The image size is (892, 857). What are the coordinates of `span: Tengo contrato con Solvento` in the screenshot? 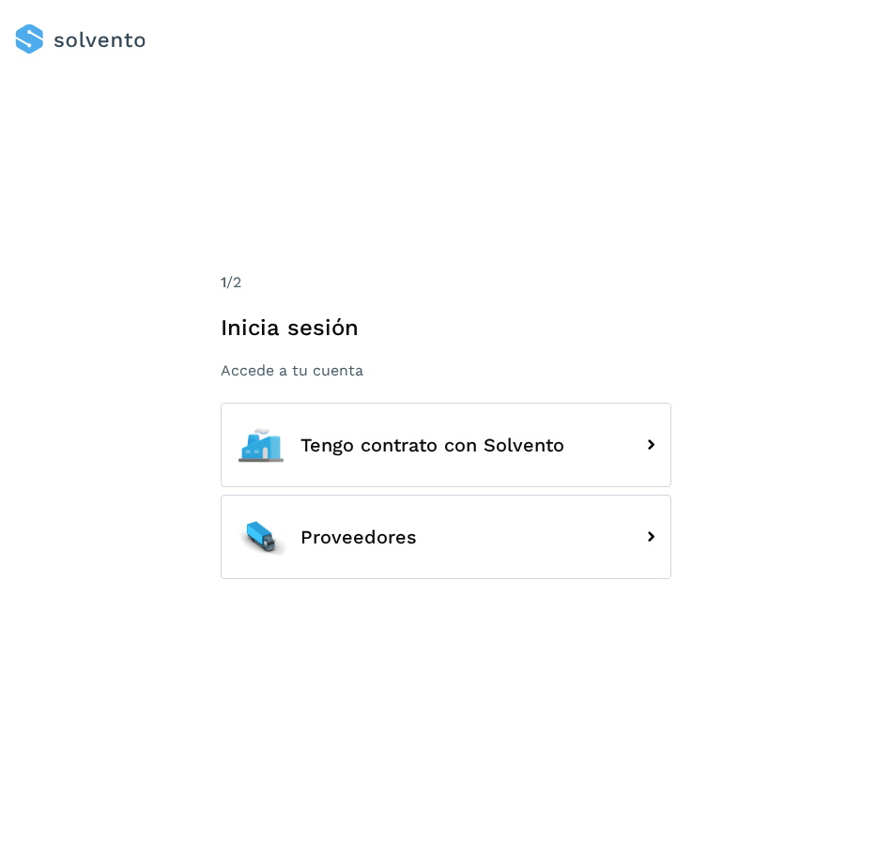 It's located at (432, 445).